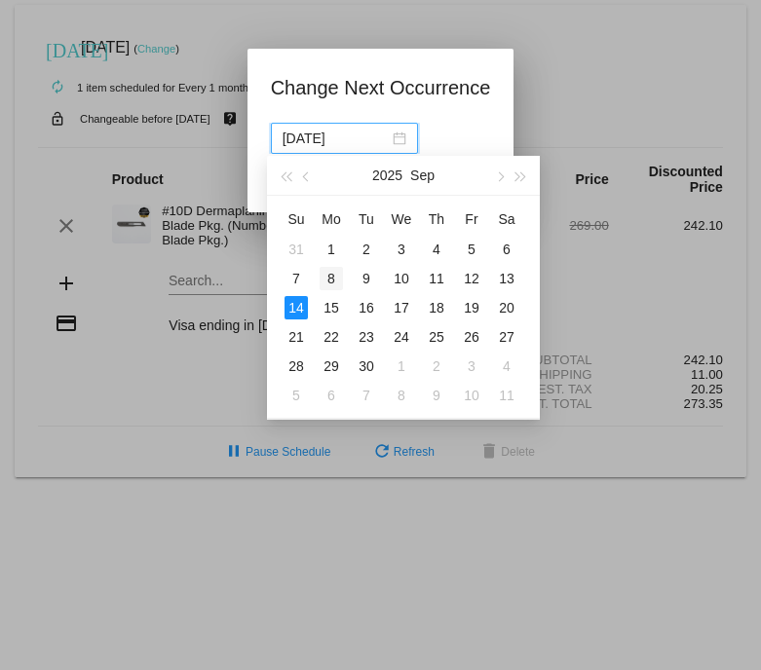  What do you see at coordinates (296, 249) in the screenshot?
I see `td: 8/31/2025` at bounding box center [296, 249].